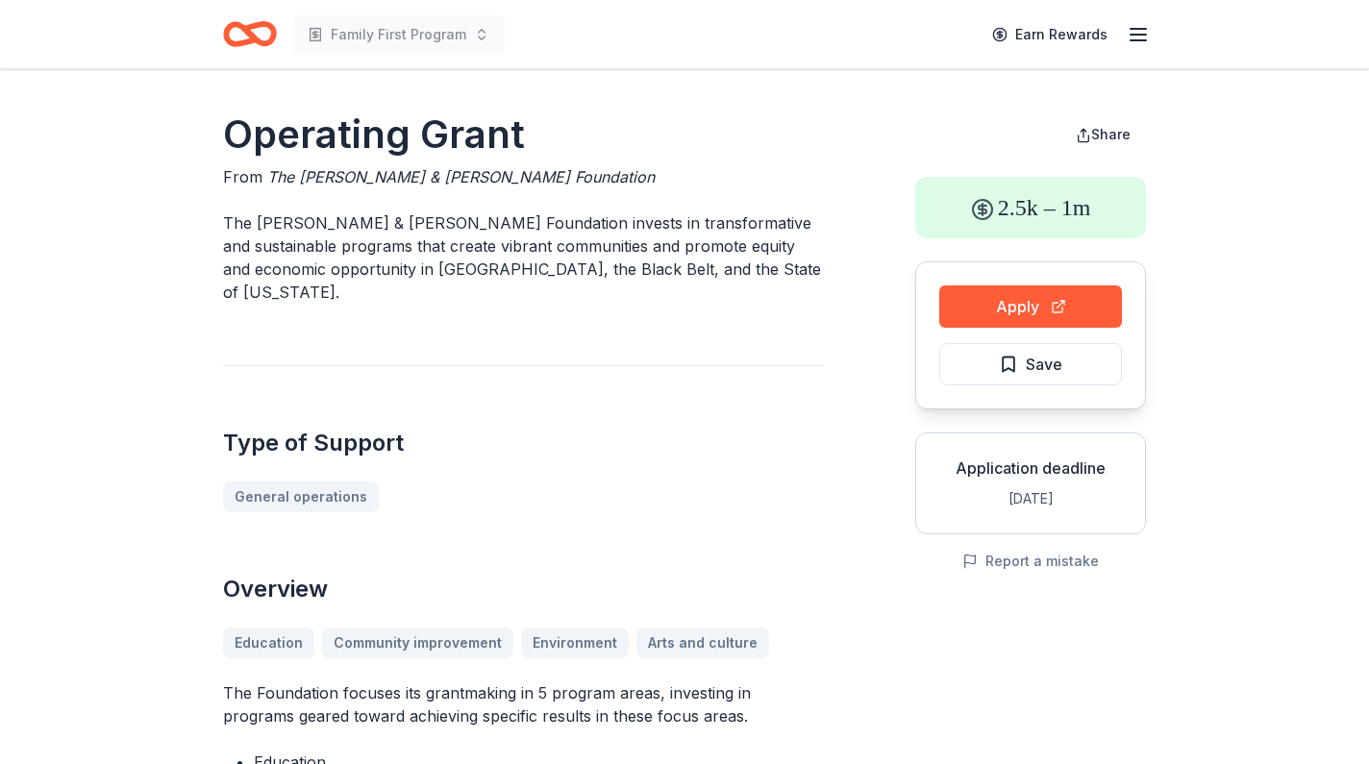 The width and height of the screenshot is (1369, 764). Describe the element at coordinates (250, 34) in the screenshot. I see `a: Home` at that location.